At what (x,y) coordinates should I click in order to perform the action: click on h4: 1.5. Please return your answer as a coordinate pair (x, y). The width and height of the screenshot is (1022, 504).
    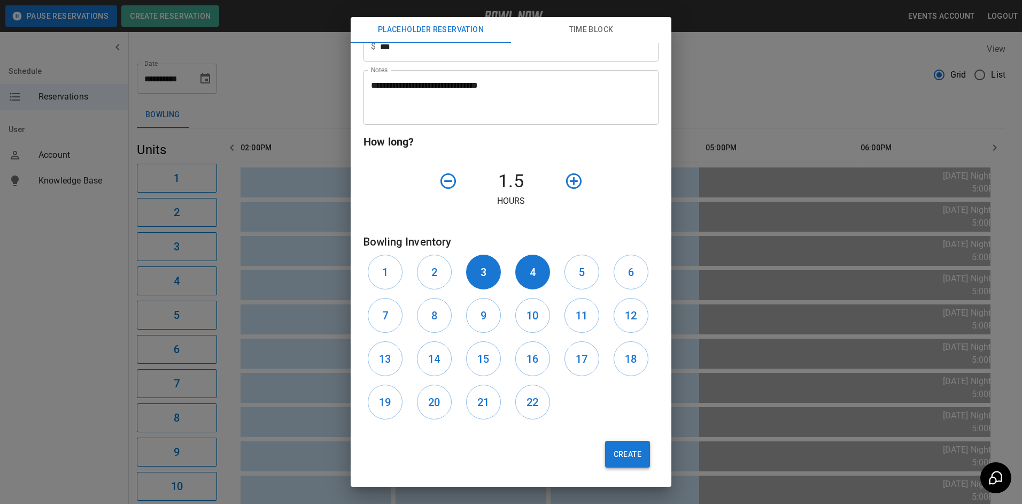
    Looking at the image, I should click on (511, 181).